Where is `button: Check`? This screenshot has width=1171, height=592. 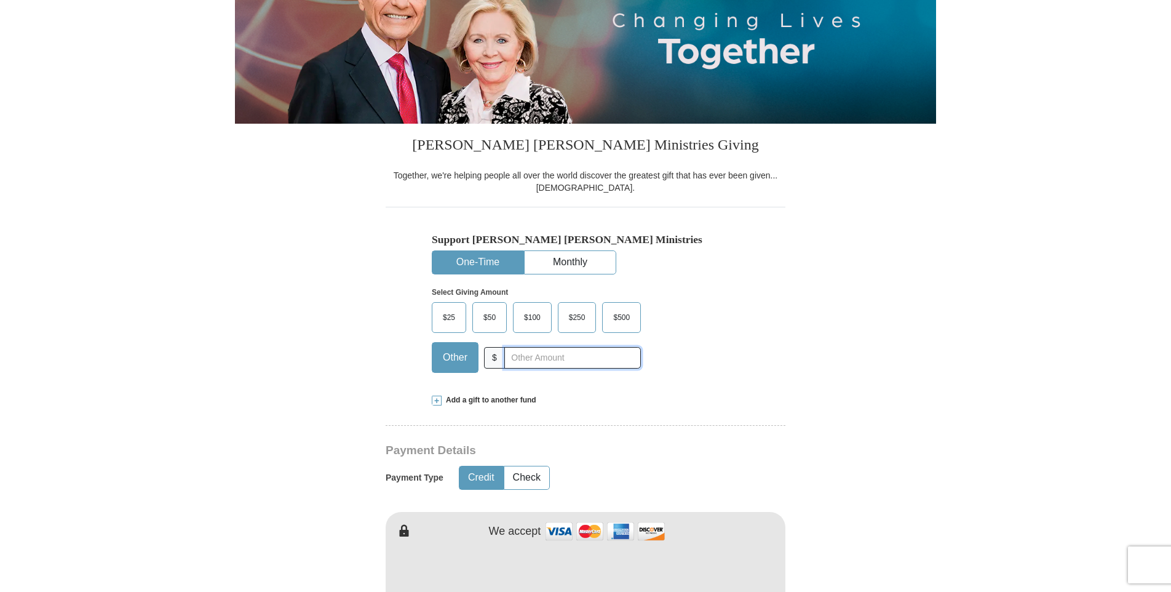
button: Check is located at coordinates (526, 477).